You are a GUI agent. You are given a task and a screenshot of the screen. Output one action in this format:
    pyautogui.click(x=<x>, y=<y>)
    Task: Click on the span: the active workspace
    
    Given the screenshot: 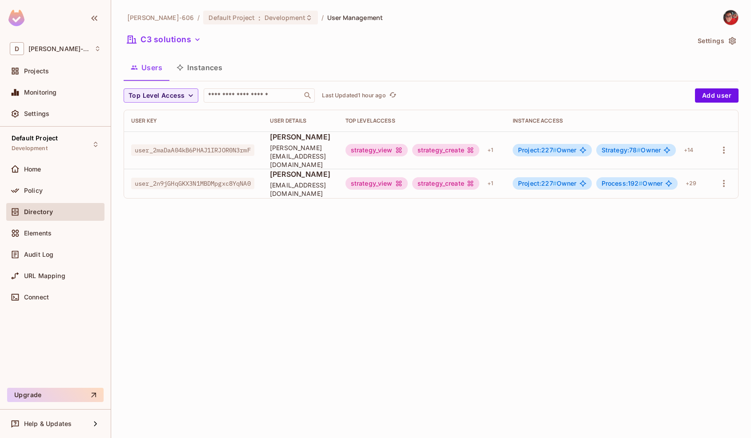 What is the action you would take?
    pyautogui.click(x=160, y=17)
    